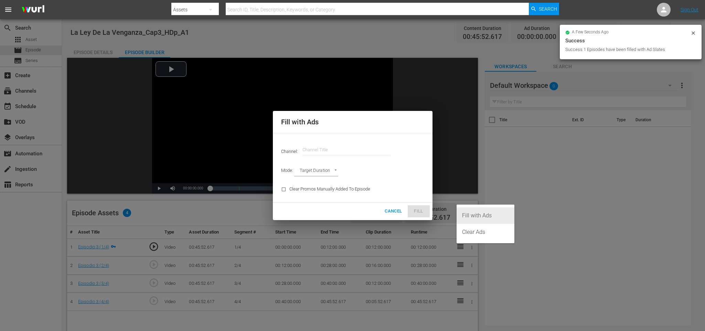 The width and height of the screenshot is (705, 331). I want to click on button: Cancel, so click(393, 211).